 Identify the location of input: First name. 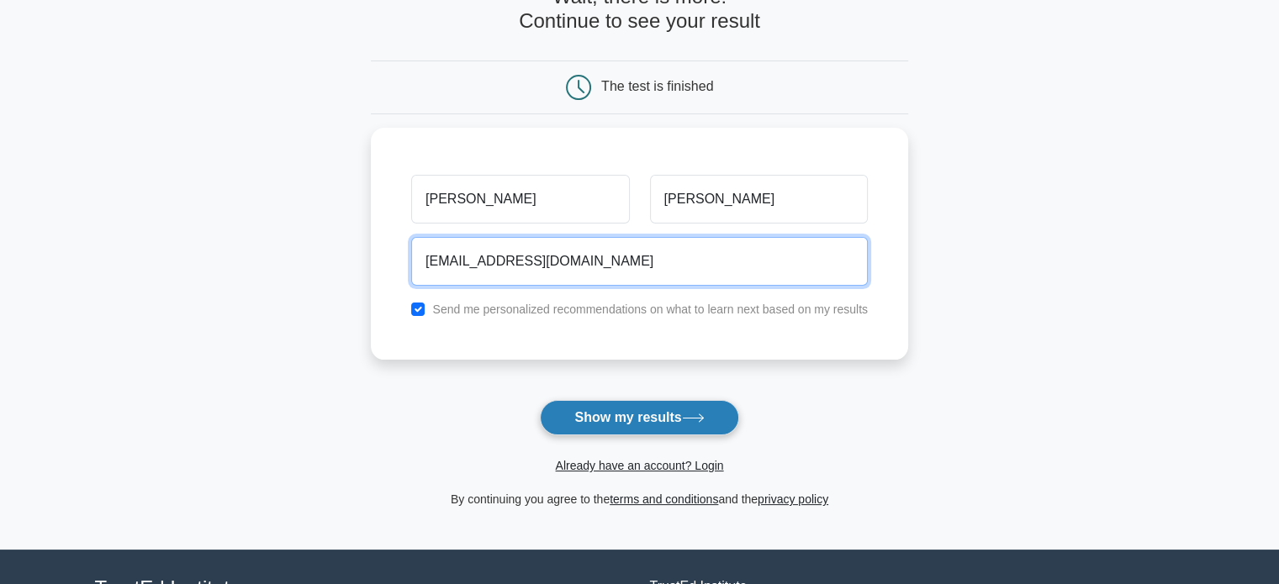
(520, 199).